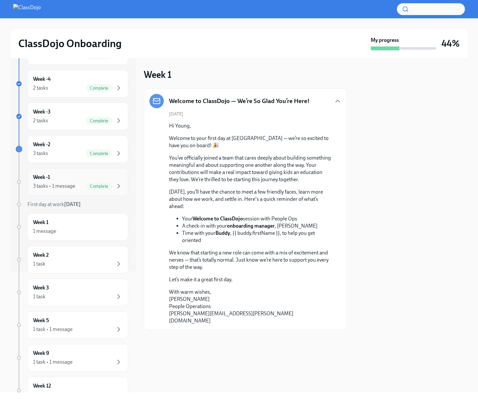 The width and height of the screenshot is (478, 399). What do you see at coordinates (223, 233) in the screenshot?
I see `strong: Buddy` at bounding box center [223, 233].